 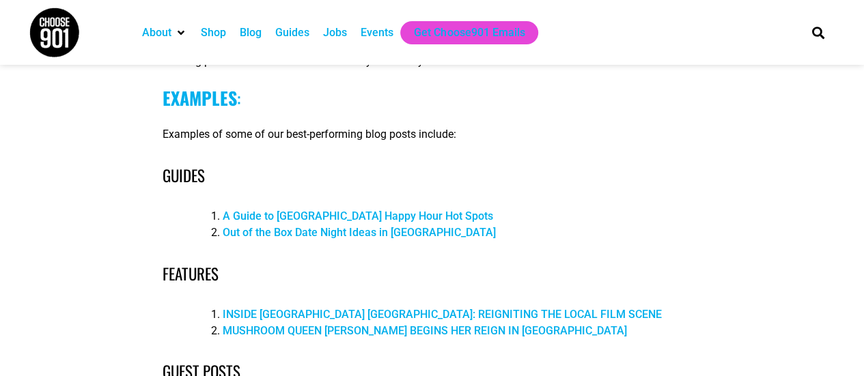 I want to click on a: Blog, so click(x=251, y=33).